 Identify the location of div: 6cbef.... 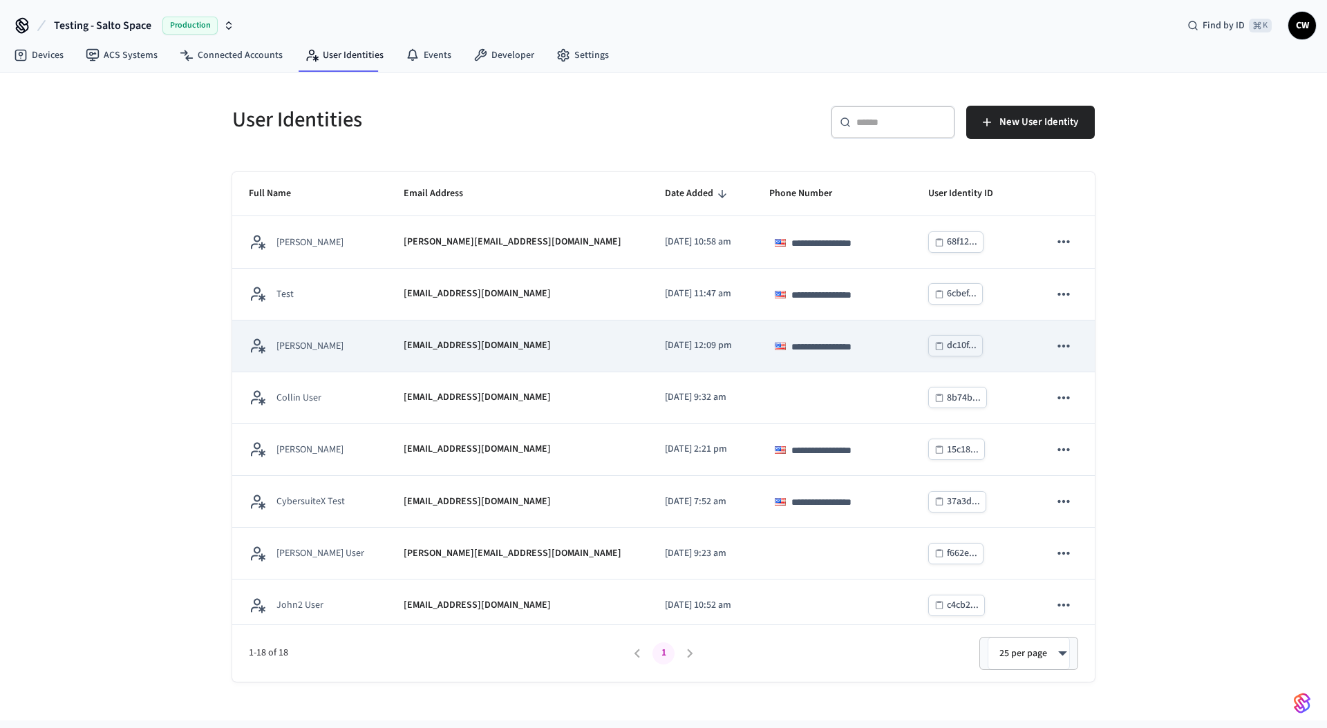
(961, 294).